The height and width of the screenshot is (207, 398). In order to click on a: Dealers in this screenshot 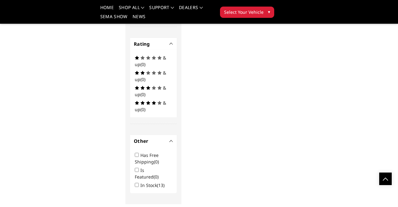, I will do `click(191, 10)`.